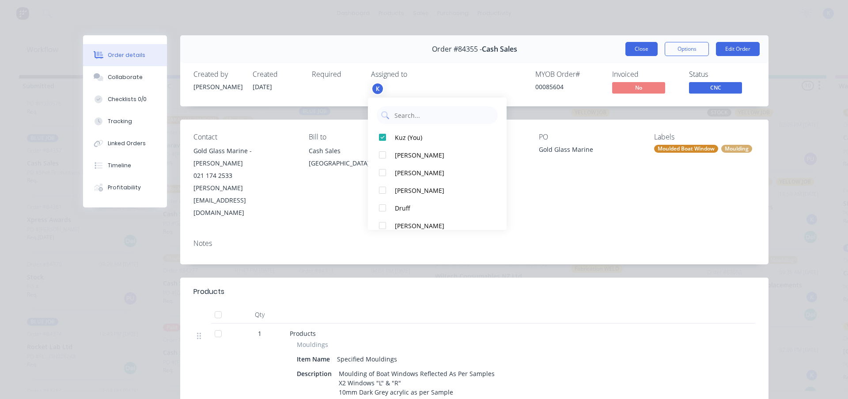 This screenshot has height=399, width=848. I want to click on div: Gold Glass Marine, so click(589, 151).